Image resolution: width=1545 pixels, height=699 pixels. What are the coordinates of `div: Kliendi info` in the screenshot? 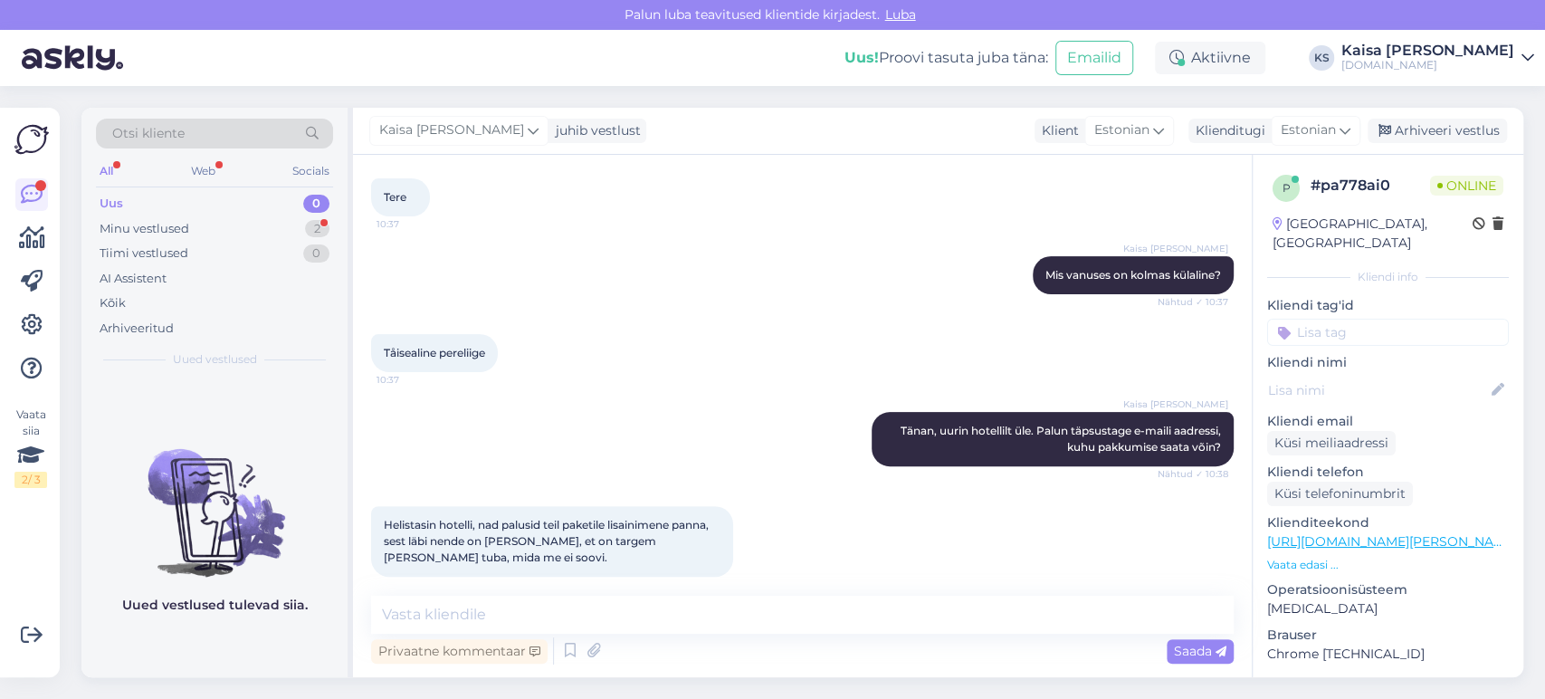 It's located at (1387, 277).